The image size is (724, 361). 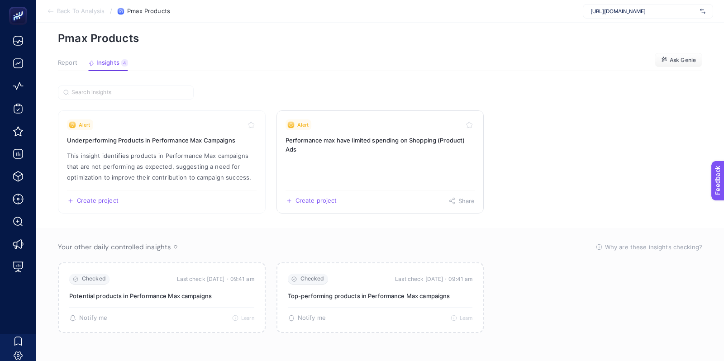 What do you see at coordinates (380, 296) in the screenshot?
I see `p: Top-performing products in Performance Max campaigns` at bounding box center [380, 296].